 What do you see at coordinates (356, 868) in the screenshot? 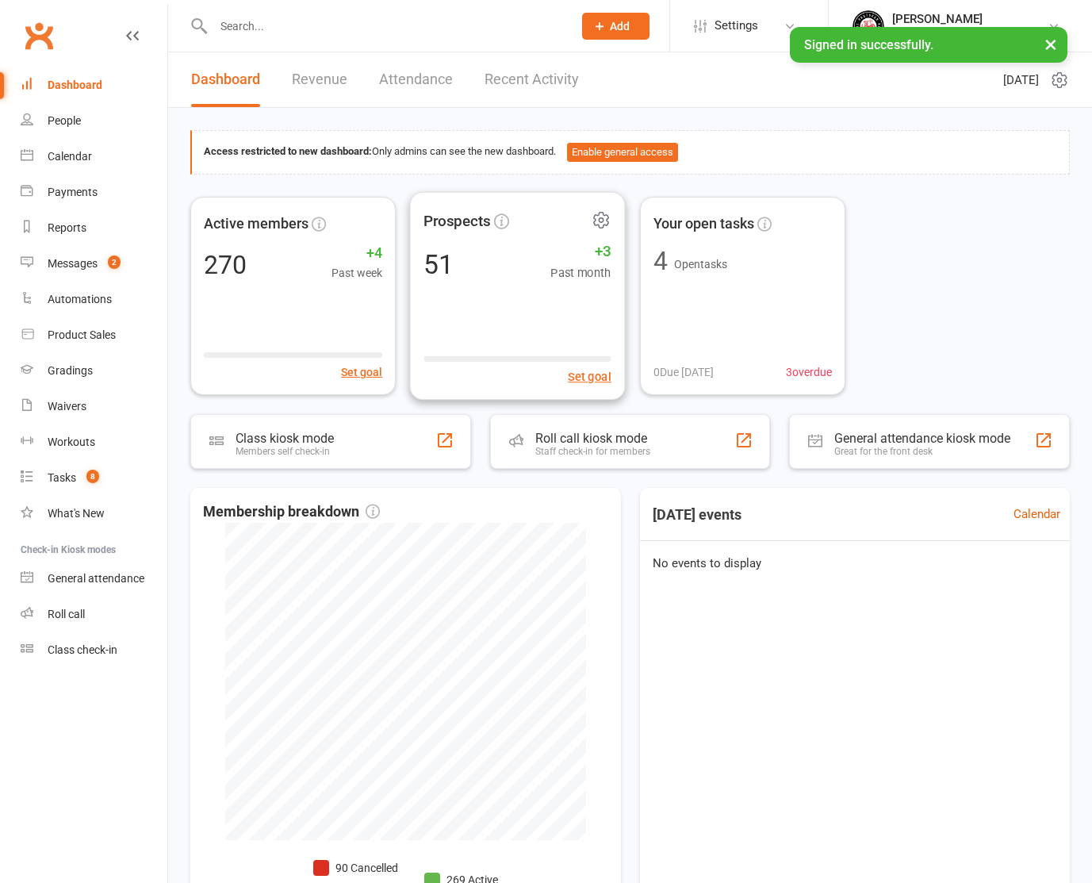
I see `li: 90 Cancelled` at bounding box center [356, 868].